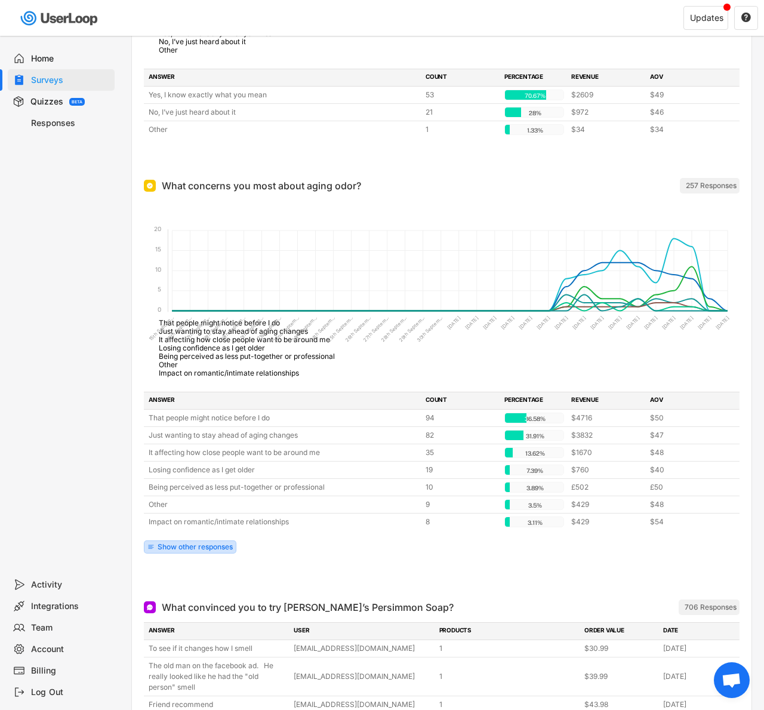 This screenshot has width=764, height=710. I want to click on div: Open chat, so click(732, 680).